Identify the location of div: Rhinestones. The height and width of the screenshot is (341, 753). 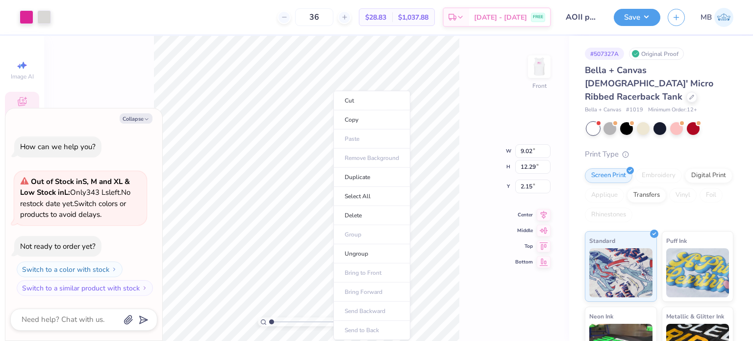
(609, 215).